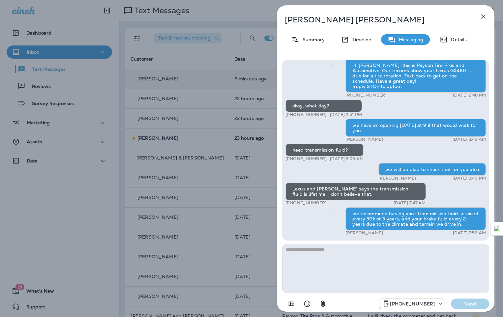 The width and height of the screenshot is (503, 317). Describe the element at coordinates (291, 304) in the screenshot. I see `button: Add in a premade template` at that location.